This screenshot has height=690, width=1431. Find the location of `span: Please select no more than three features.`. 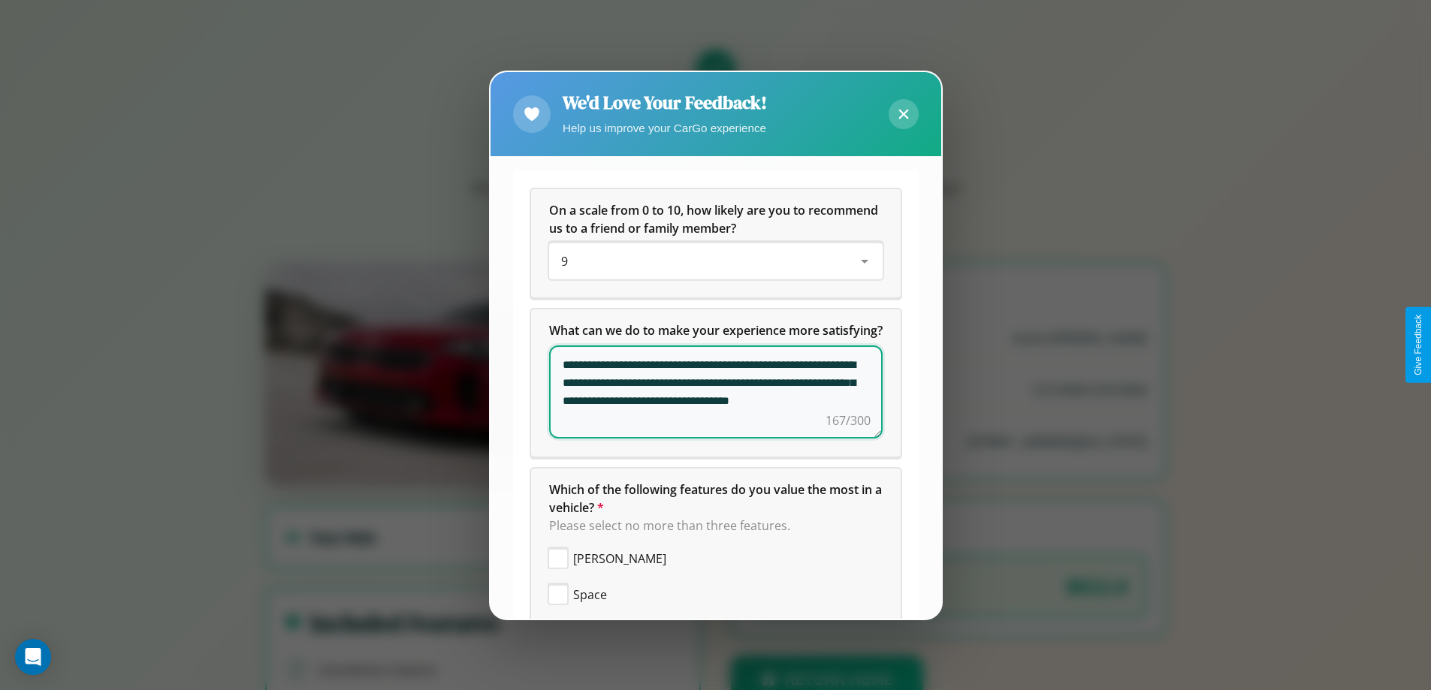

span: Please select no more than three features. is located at coordinates (669, 526).